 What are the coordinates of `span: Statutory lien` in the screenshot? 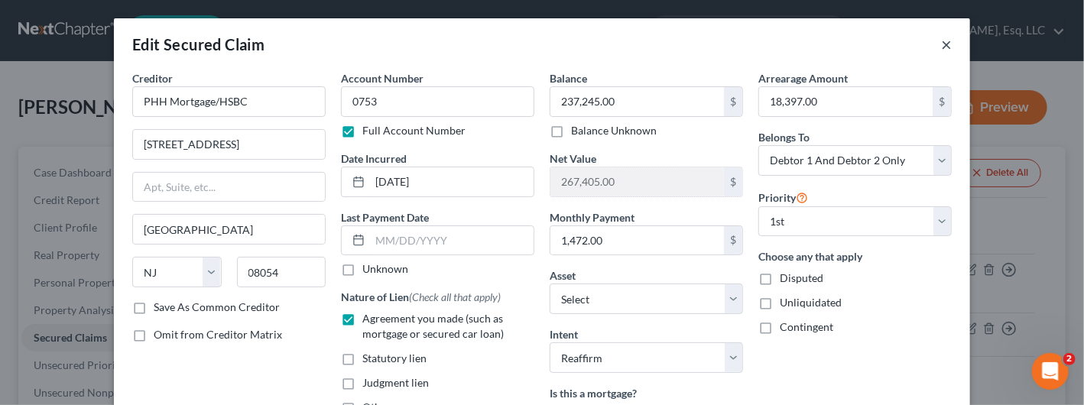 It's located at (394, 358).